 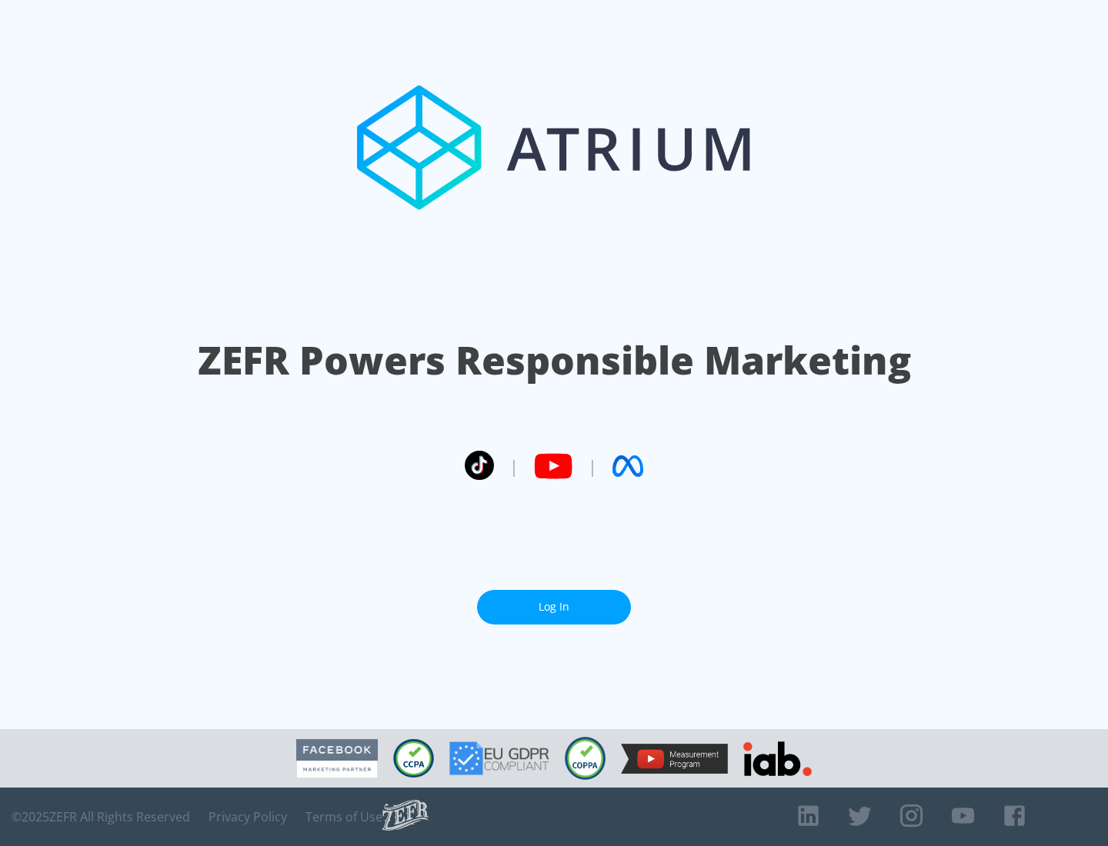 What do you see at coordinates (554, 607) in the screenshot?
I see `a: Log In` at bounding box center [554, 607].